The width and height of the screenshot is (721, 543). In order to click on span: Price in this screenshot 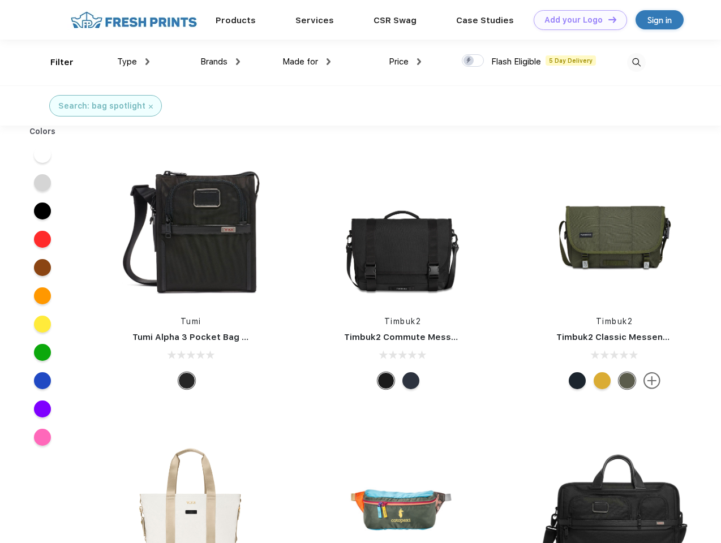, I will do `click(398, 62)`.